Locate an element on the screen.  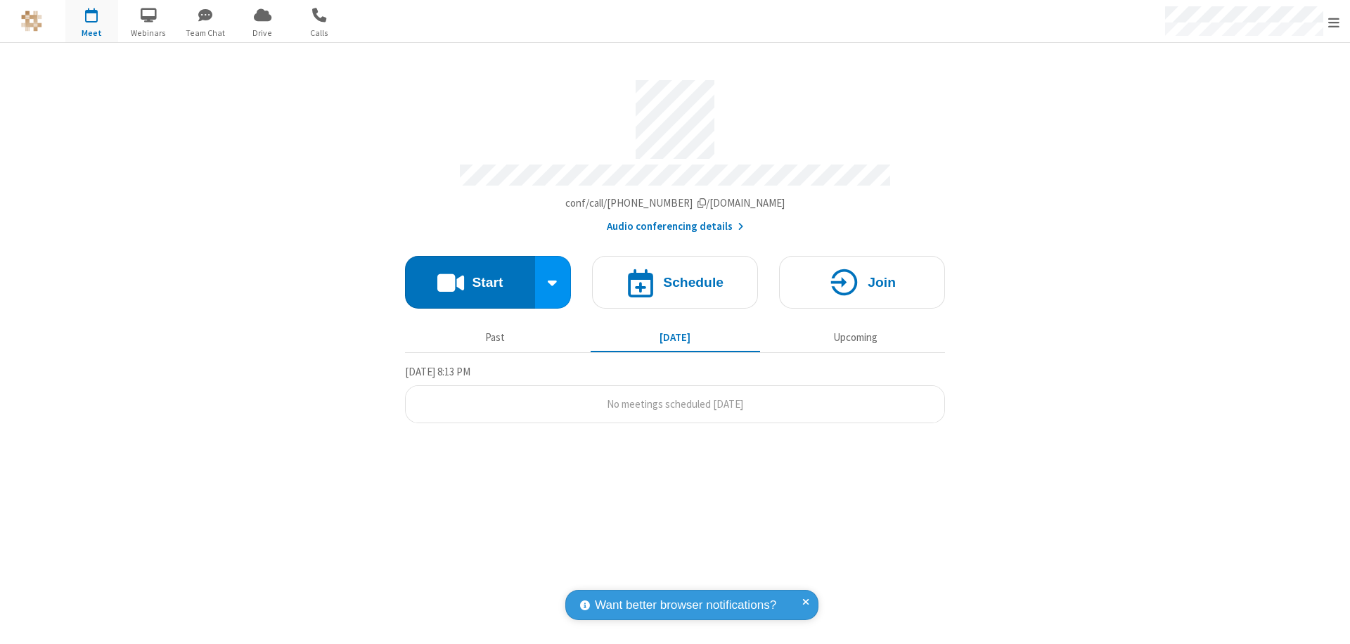
span: Team Chat is located at coordinates (205, 33).